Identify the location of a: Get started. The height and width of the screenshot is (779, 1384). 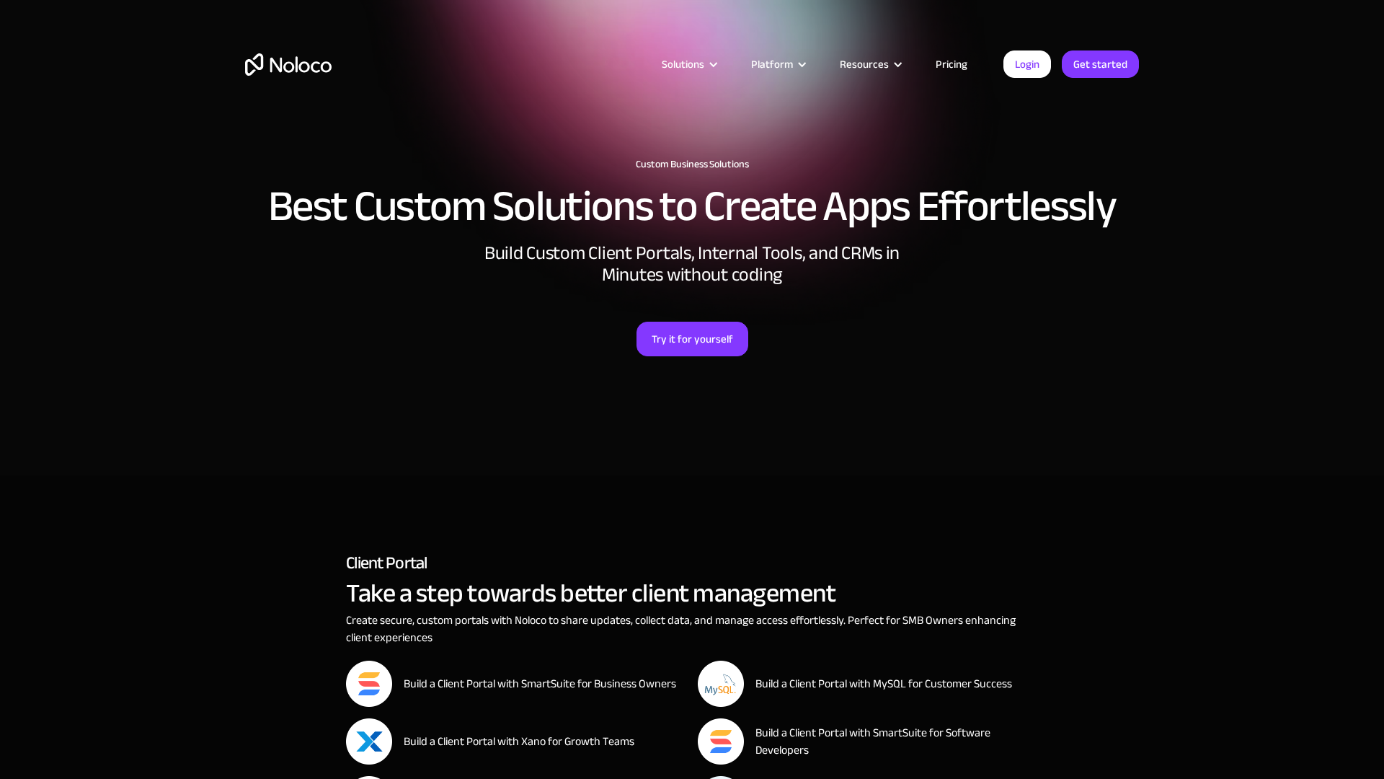
(1100, 64).